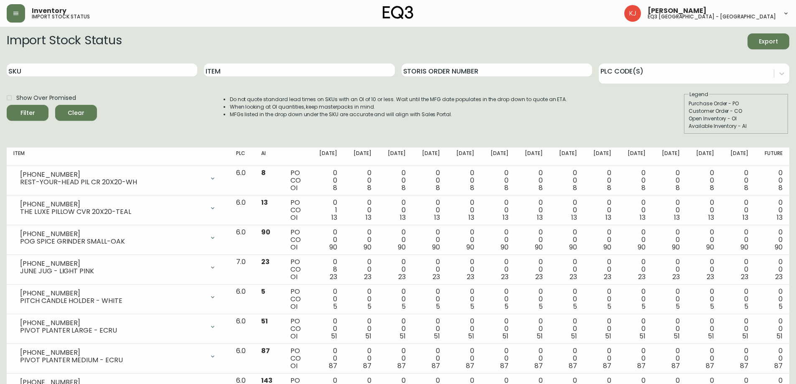  What do you see at coordinates (327, 270) in the screenshot?
I see `div: 0 8` at bounding box center [327, 270].